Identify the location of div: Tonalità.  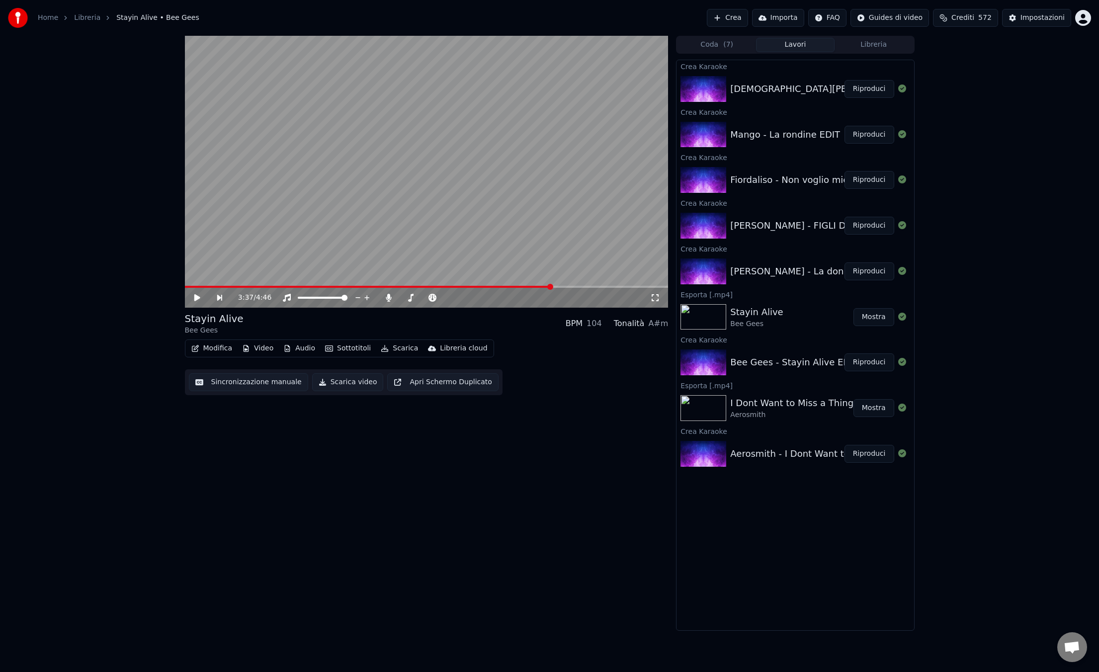
(629, 324).